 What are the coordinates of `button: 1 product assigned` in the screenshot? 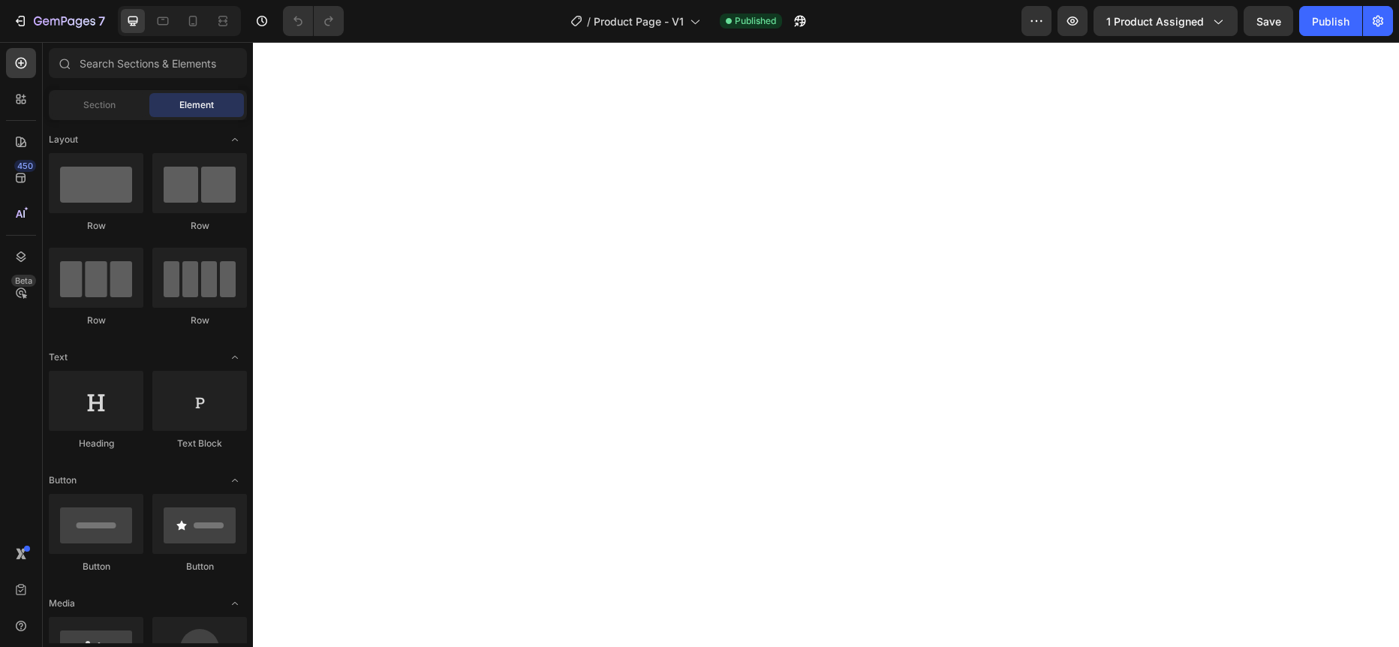 It's located at (1166, 21).